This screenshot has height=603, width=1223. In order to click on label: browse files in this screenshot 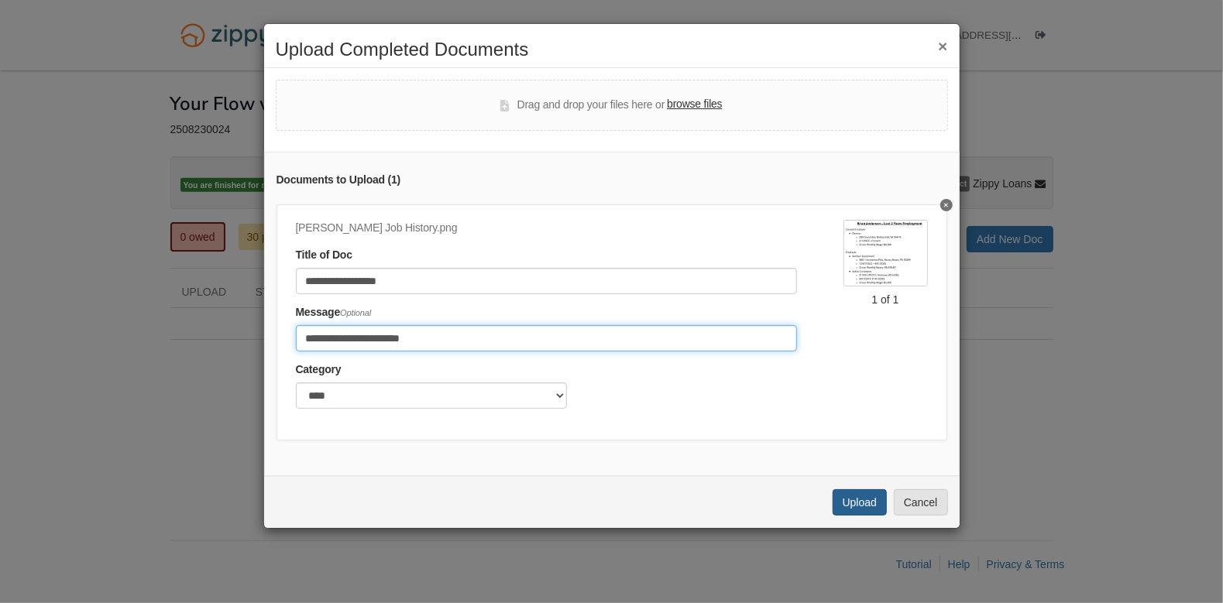, I will do `click(694, 105)`.